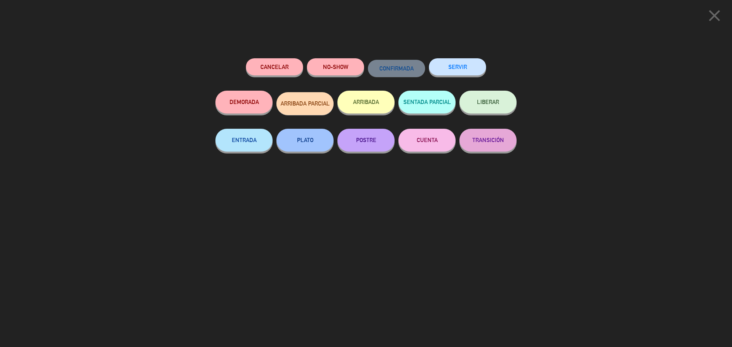  What do you see at coordinates (458, 67) in the screenshot?
I see `button: SERVIR` at bounding box center [458, 67].